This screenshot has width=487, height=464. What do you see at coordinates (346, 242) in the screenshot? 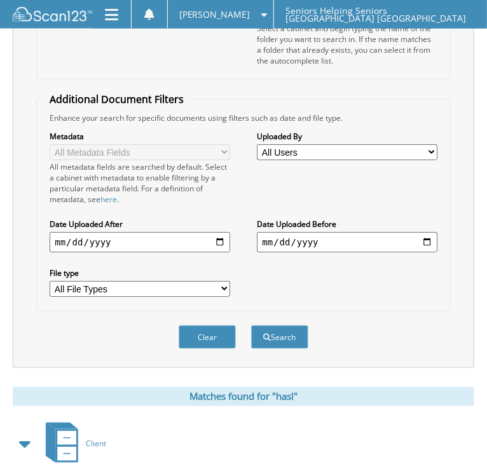
I see `input: end` at bounding box center [346, 242].